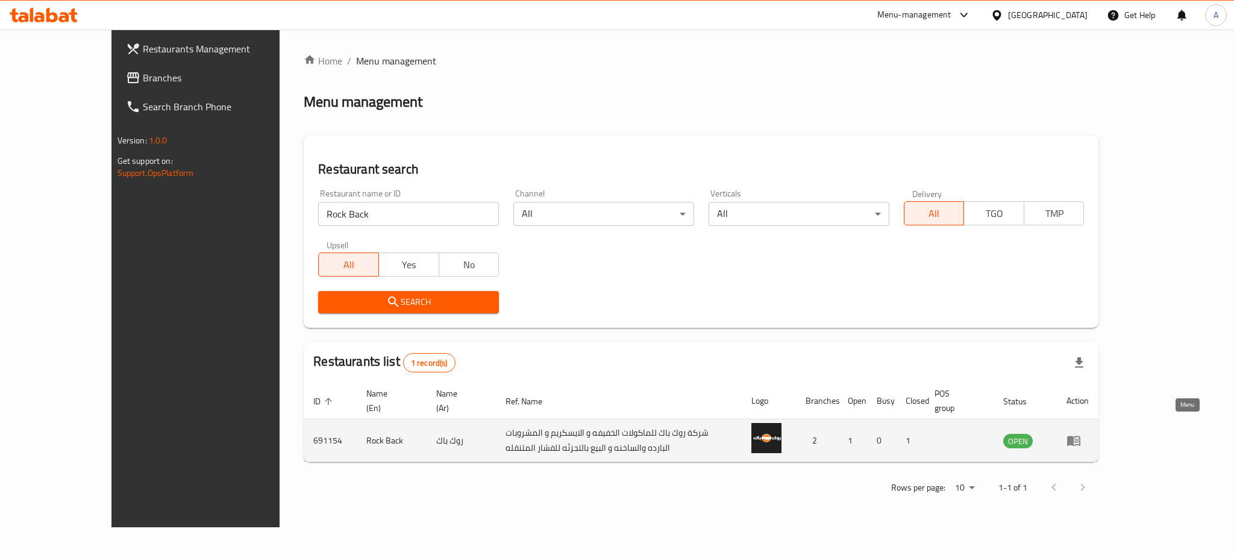  I want to click on div: Export file, so click(1080, 363).